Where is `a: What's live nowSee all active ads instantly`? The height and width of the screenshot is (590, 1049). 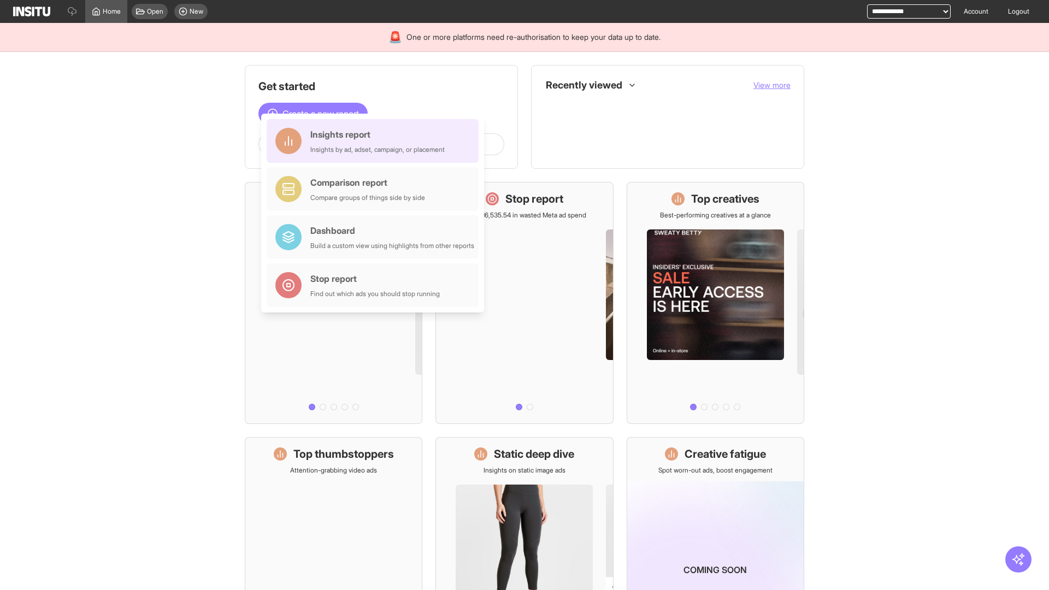 a: What's live nowSee all active ads instantly is located at coordinates (333, 303).